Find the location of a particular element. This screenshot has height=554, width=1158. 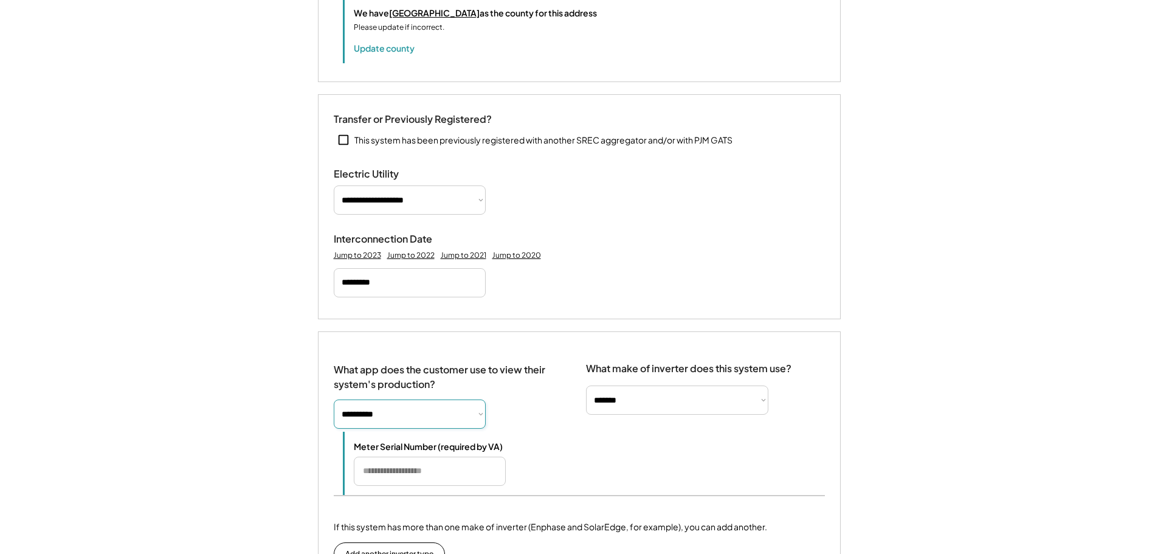

button: Update county is located at coordinates (384, 48).